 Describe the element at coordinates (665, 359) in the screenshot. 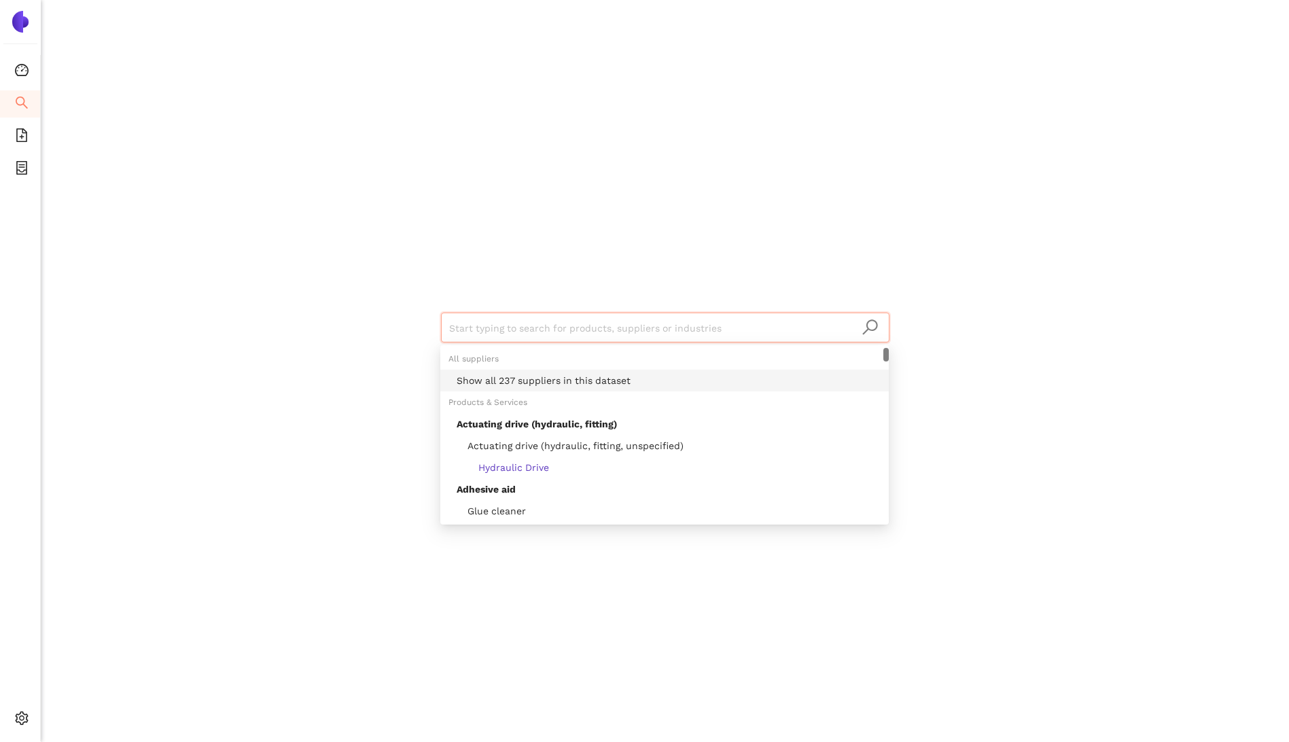

I see `div: All suppliers` at that location.